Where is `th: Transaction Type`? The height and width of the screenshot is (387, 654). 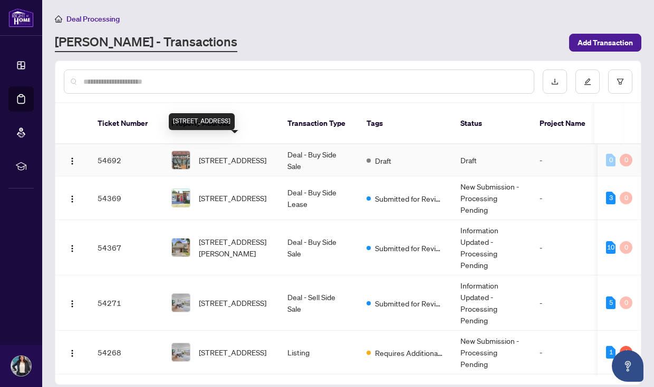
th: Transaction Type is located at coordinates (318, 124).